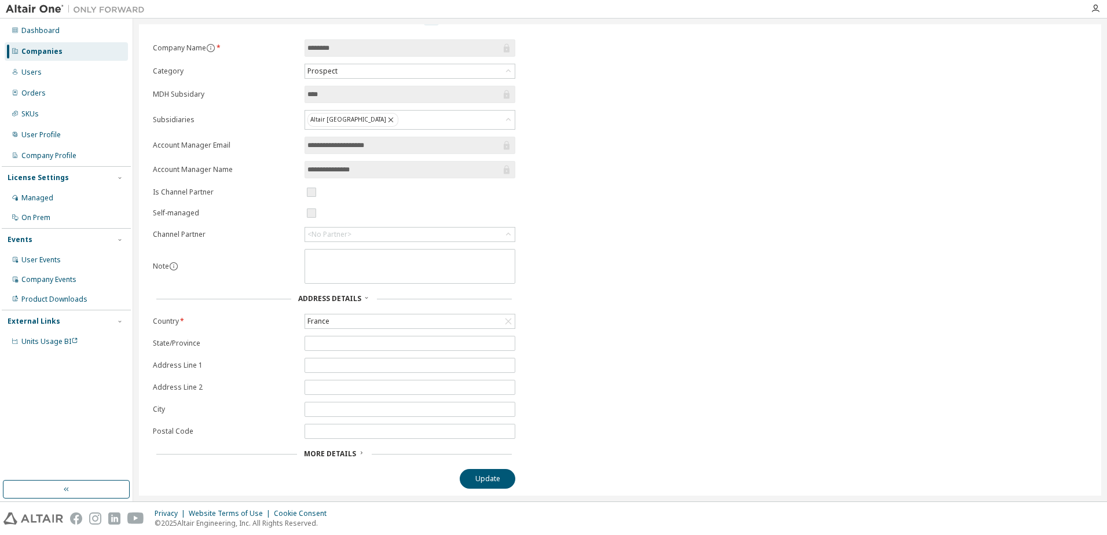 The image size is (1107, 535). Describe the element at coordinates (49, 156) in the screenshot. I see `div: Company Profile` at that location.